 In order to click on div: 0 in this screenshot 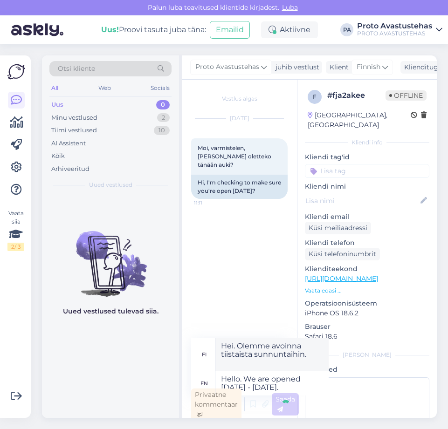, I will do `click(163, 105)`.